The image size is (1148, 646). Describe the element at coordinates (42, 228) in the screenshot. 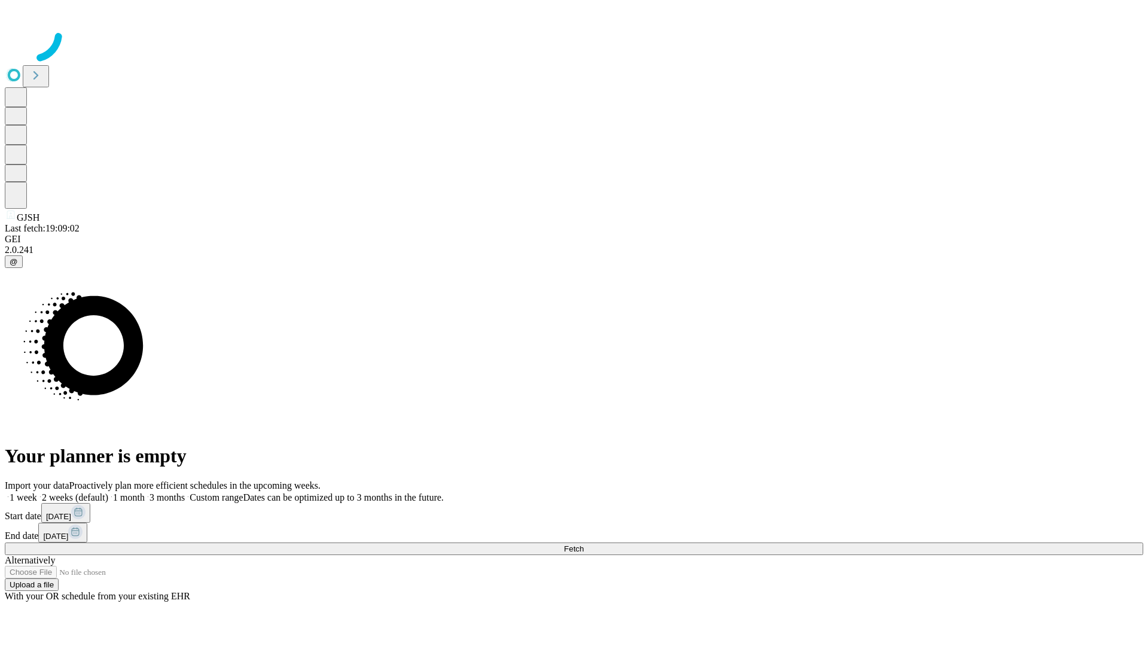

I see `span: Last fetch: 19:09:02` at that location.